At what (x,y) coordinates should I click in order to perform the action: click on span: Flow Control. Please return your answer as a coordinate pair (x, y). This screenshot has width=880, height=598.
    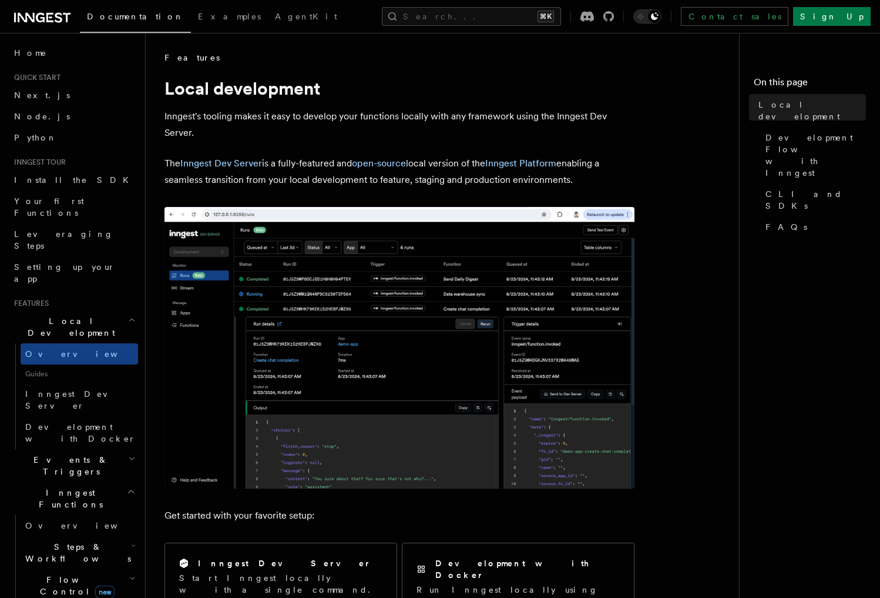
    Looking at the image, I should click on (75, 585).